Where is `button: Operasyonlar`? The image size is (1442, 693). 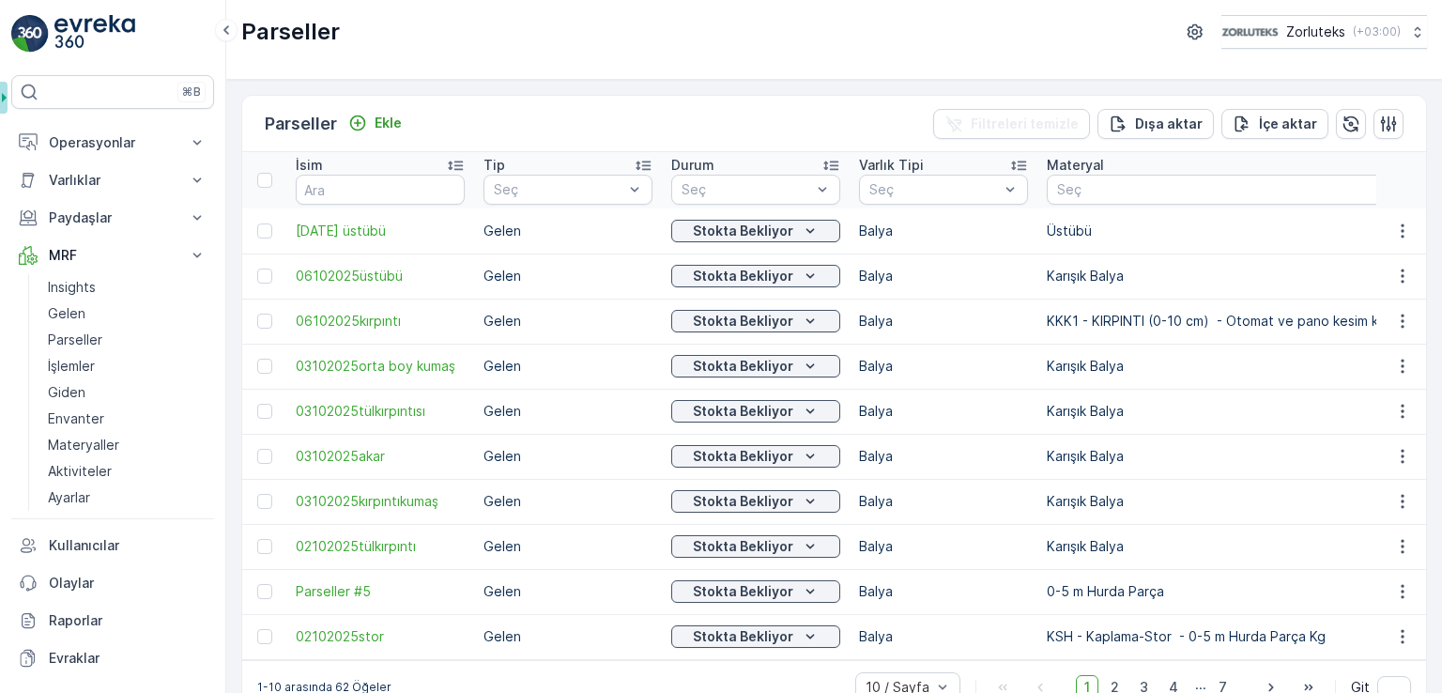 button: Operasyonlar is located at coordinates (113, 143).